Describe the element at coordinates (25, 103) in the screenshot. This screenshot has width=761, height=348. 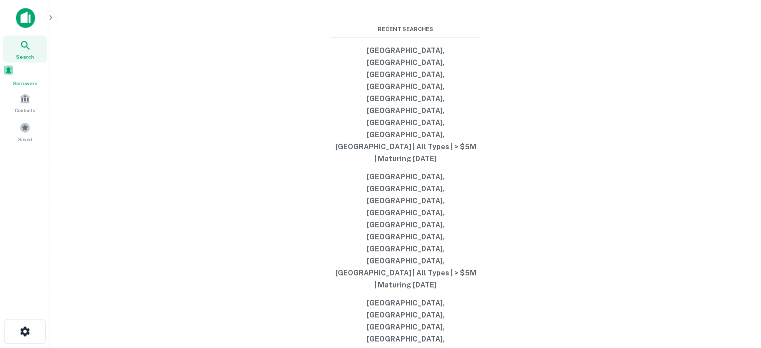
I see `div: Contacts` at that location.